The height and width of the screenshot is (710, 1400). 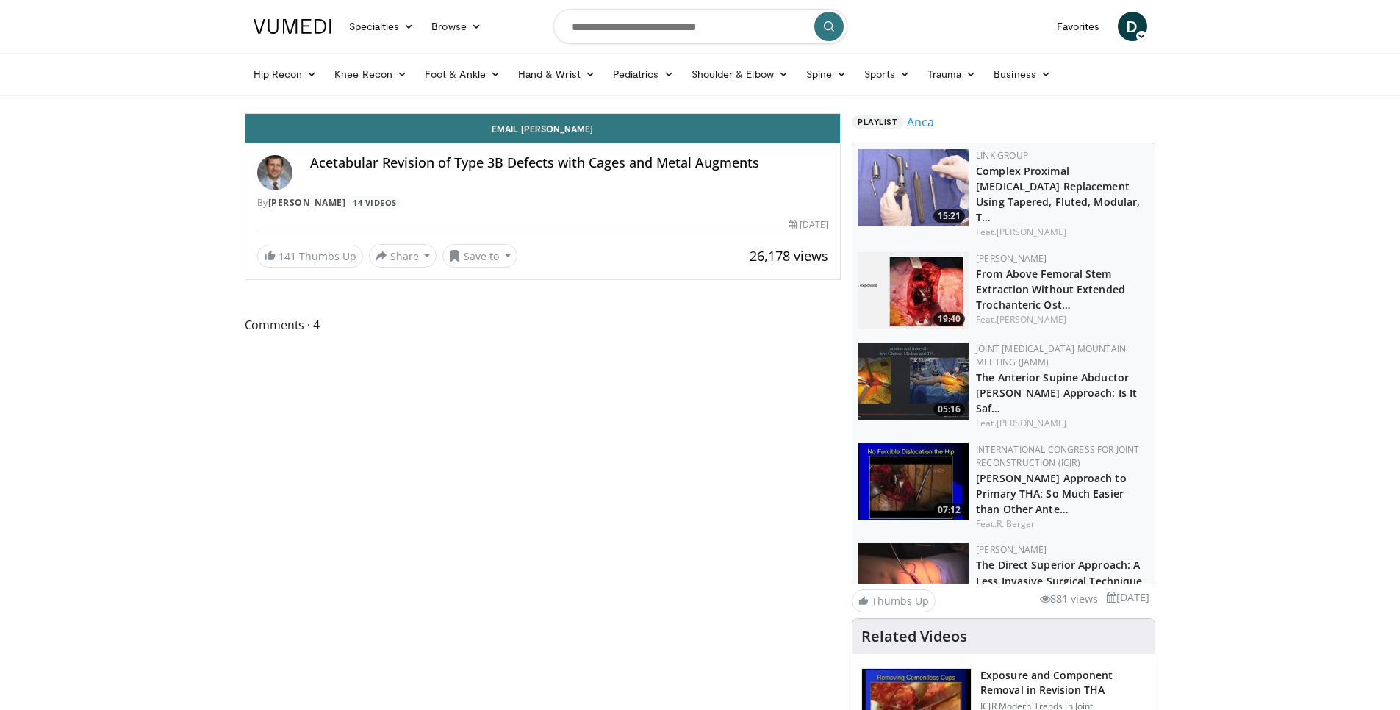 What do you see at coordinates (462, 74) in the screenshot?
I see `a: Foot & Ankle` at bounding box center [462, 74].